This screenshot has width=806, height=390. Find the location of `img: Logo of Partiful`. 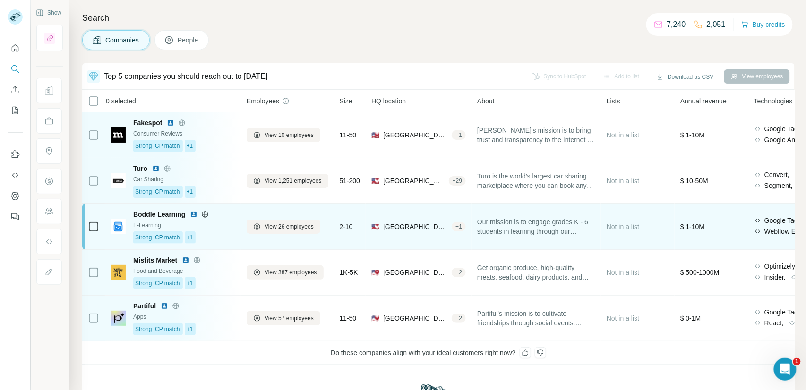

img: Logo of Partiful is located at coordinates (118, 319).